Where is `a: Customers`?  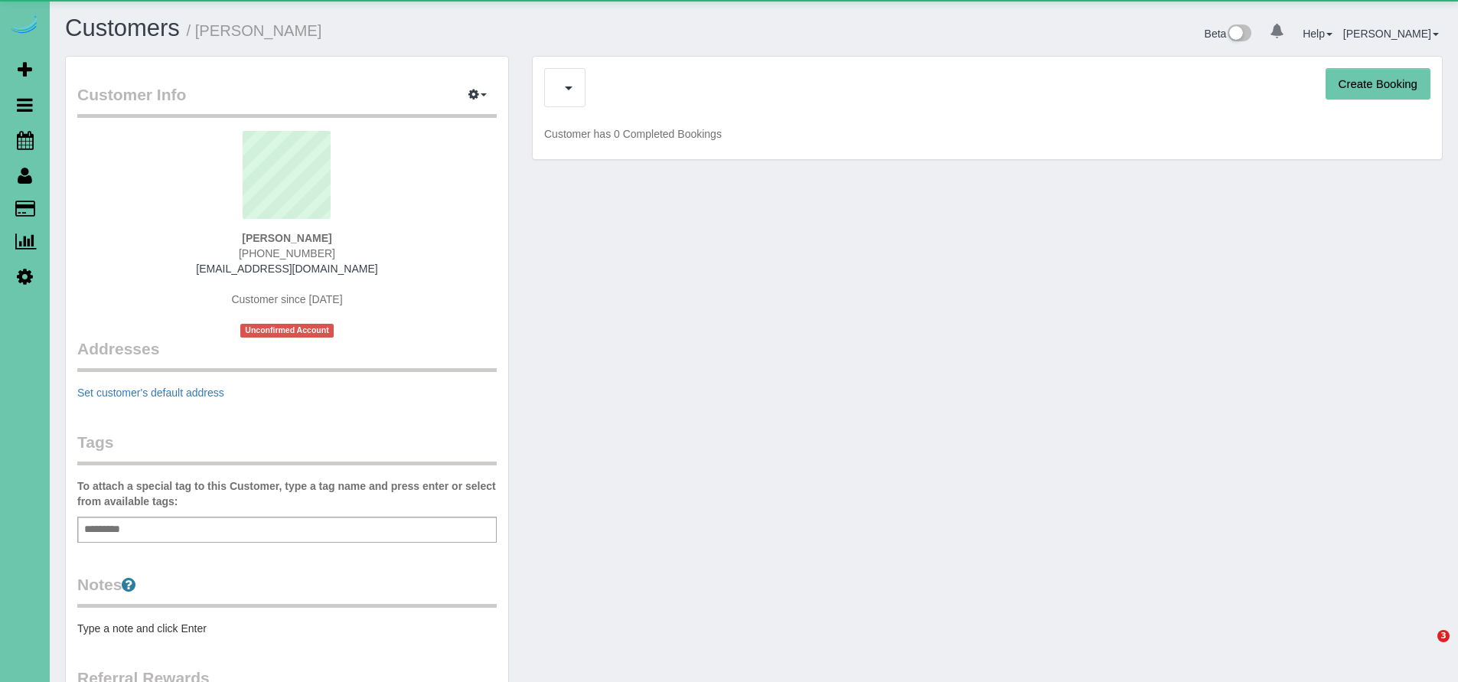
a: Customers is located at coordinates (122, 28).